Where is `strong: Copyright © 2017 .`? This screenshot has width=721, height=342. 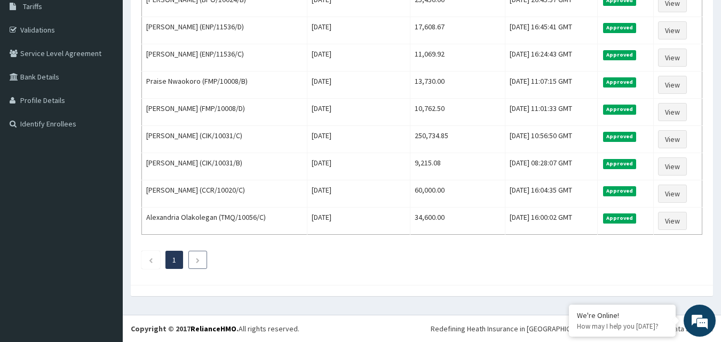
strong: Copyright © 2017 . is located at coordinates (185, 329).